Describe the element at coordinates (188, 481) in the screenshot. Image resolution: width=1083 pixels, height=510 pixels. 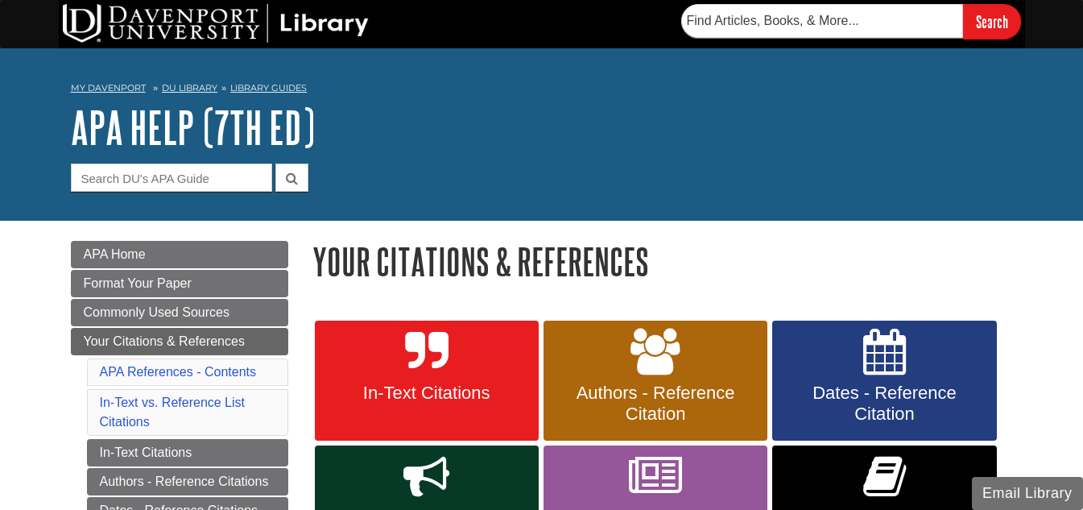
I see `a: Authors - Reference Citations` at that location.